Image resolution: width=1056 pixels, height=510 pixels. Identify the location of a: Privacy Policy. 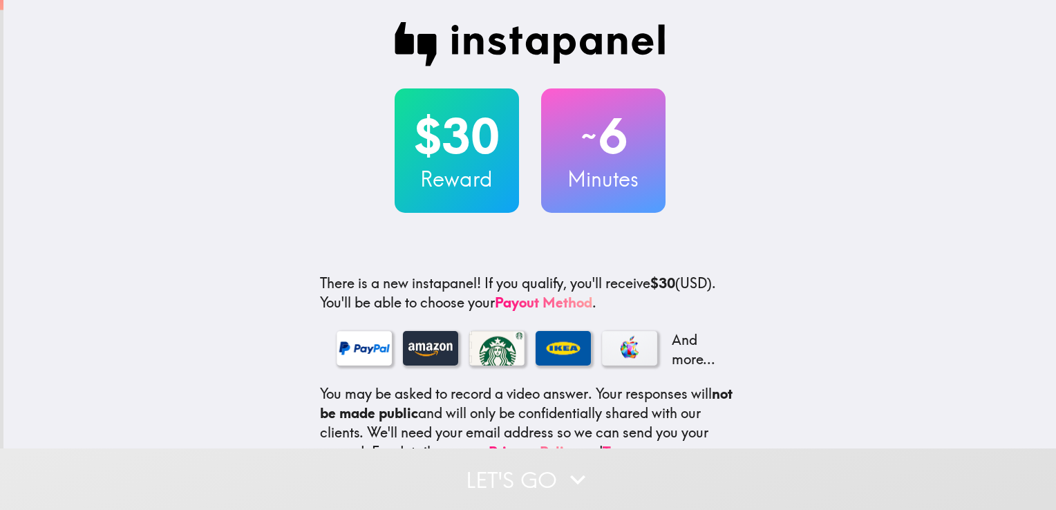
(533, 451).